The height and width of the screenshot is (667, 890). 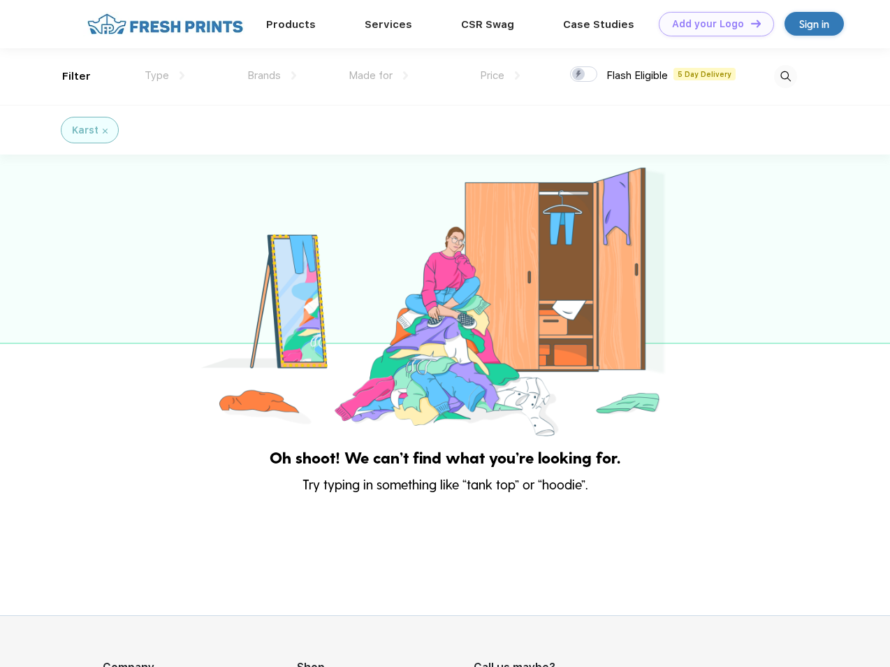 I want to click on span: Brands, so click(x=264, y=75).